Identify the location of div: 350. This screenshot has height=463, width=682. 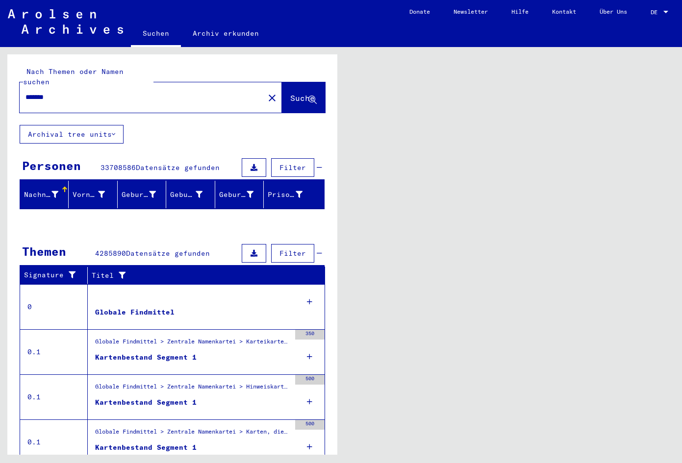
(310, 335).